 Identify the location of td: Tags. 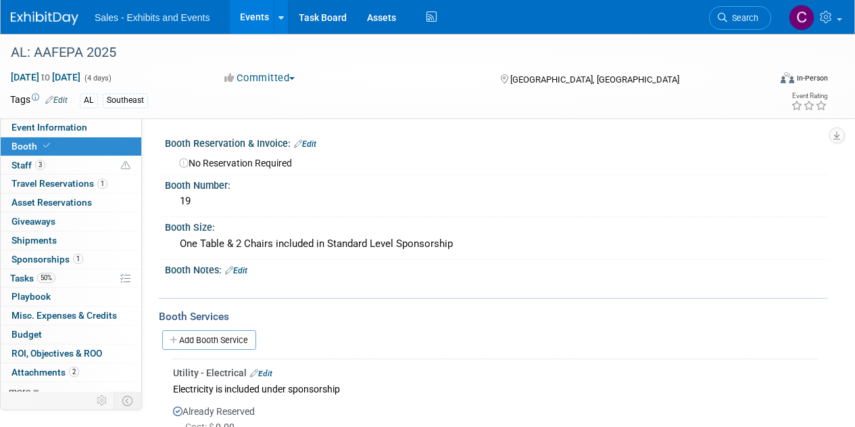
(39, 100).